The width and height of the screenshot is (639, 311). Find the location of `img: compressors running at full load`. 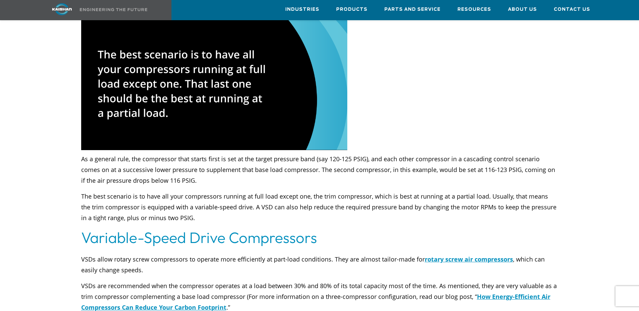

img: compressors running at full load is located at coordinates (214, 83).